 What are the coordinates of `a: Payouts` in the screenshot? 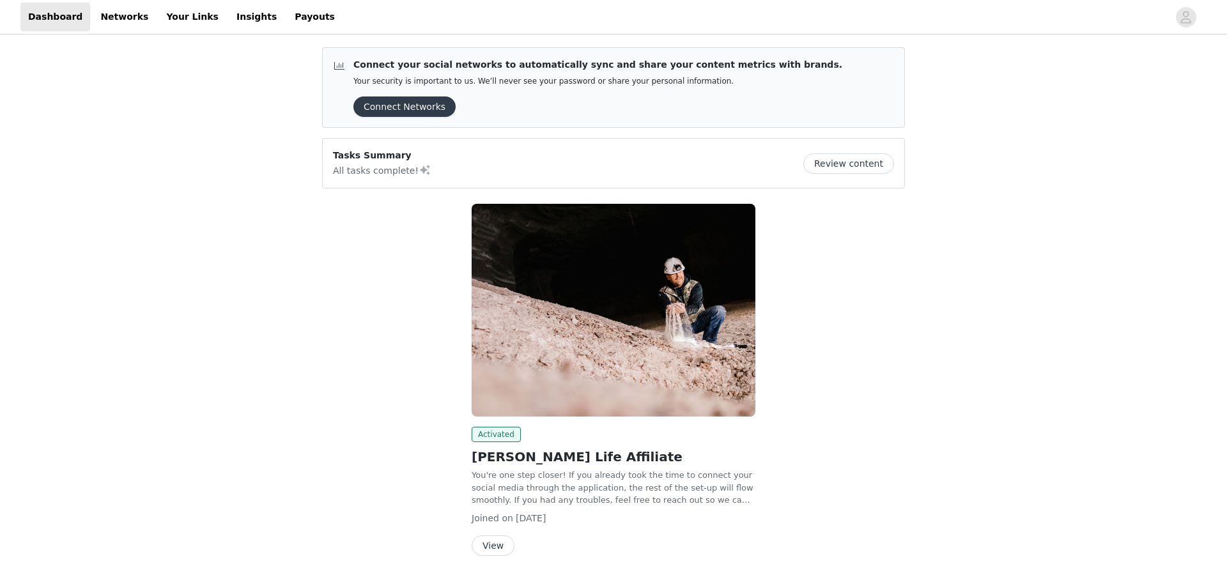 It's located at (314, 17).